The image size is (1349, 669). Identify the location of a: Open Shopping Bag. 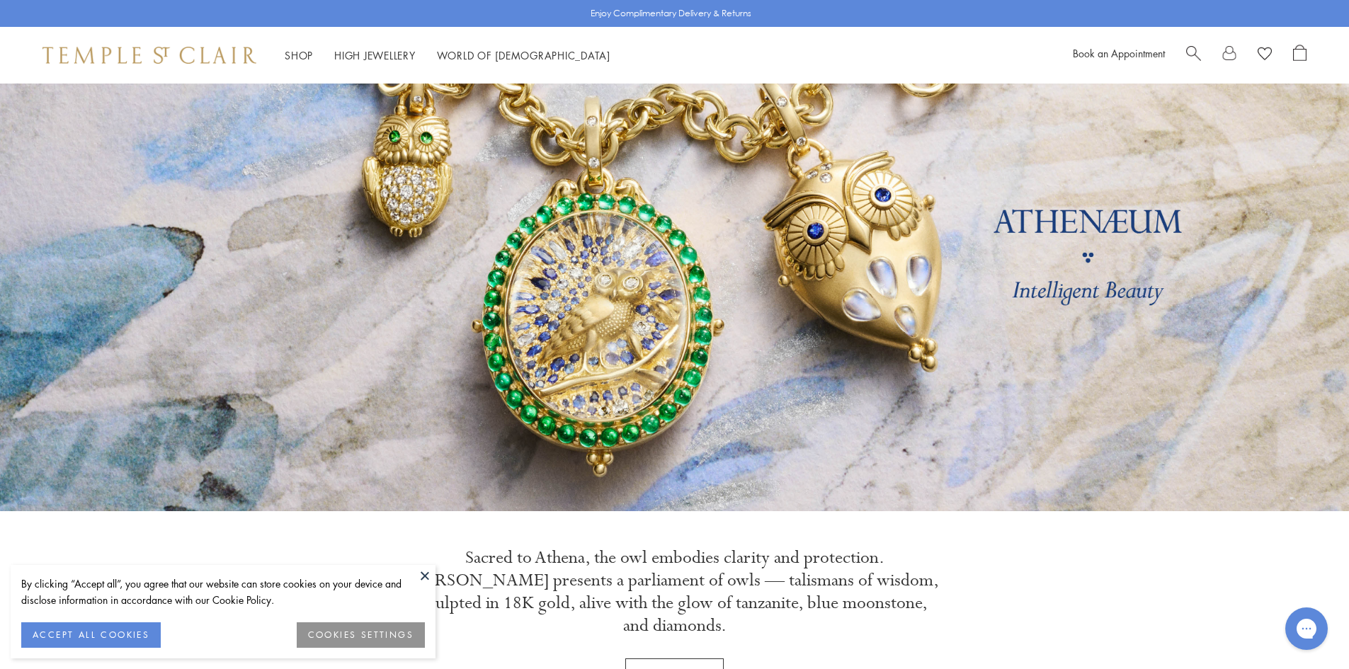
(1299, 55).